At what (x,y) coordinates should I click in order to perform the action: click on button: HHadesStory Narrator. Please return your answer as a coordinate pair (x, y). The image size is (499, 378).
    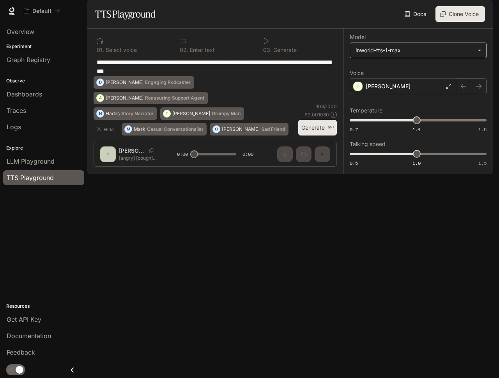
    Looking at the image, I should click on (125, 114).